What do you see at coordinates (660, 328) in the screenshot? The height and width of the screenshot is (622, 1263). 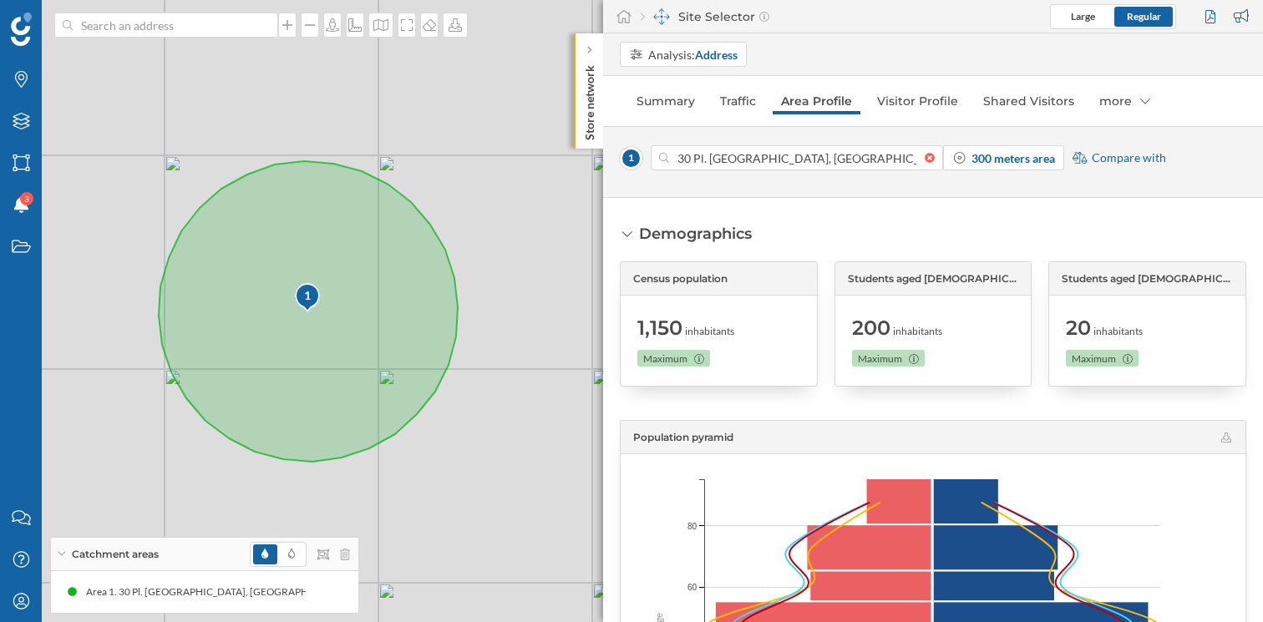 I see `span: 1,150` at bounding box center [660, 328].